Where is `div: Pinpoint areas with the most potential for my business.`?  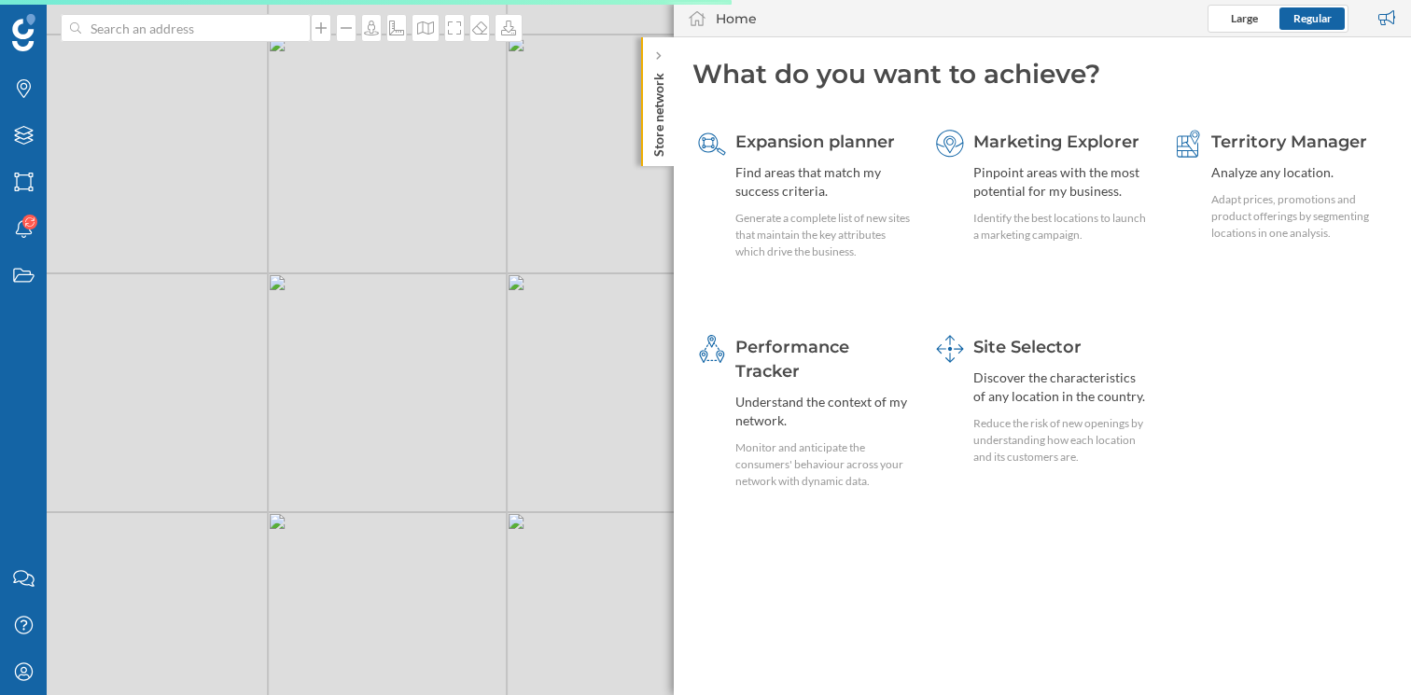 div: Pinpoint areas with the most potential for my business. is located at coordinates (1061, 182).